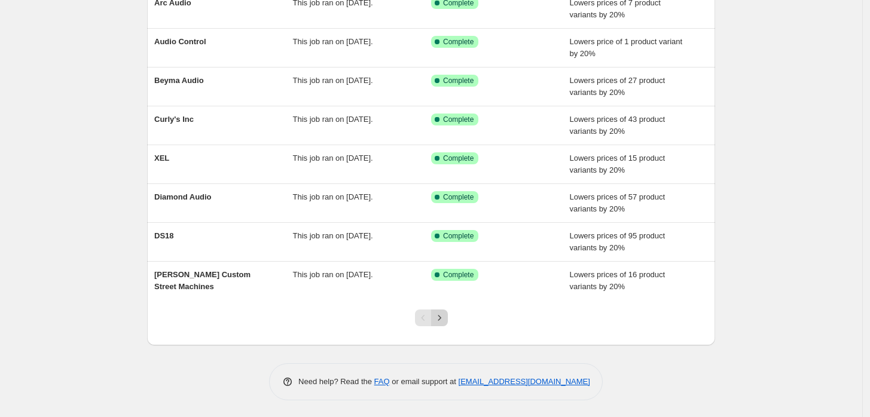  I want to click on span: DS18, so click(164, 236).